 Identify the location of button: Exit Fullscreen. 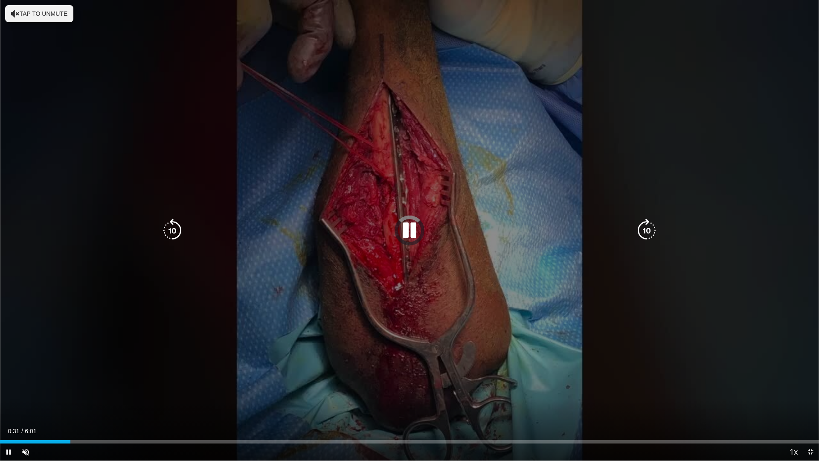
(810, 452).